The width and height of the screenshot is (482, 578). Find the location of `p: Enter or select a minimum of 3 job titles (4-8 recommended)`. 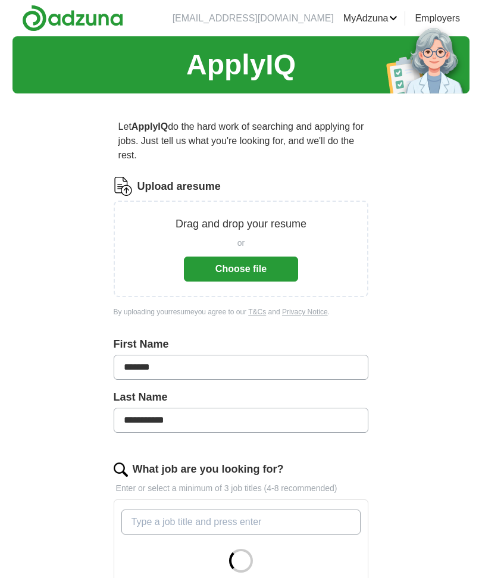

p: Enter or select a minimum of 3 job titles (4-8 recommended) is located at coordinates (241, 488).